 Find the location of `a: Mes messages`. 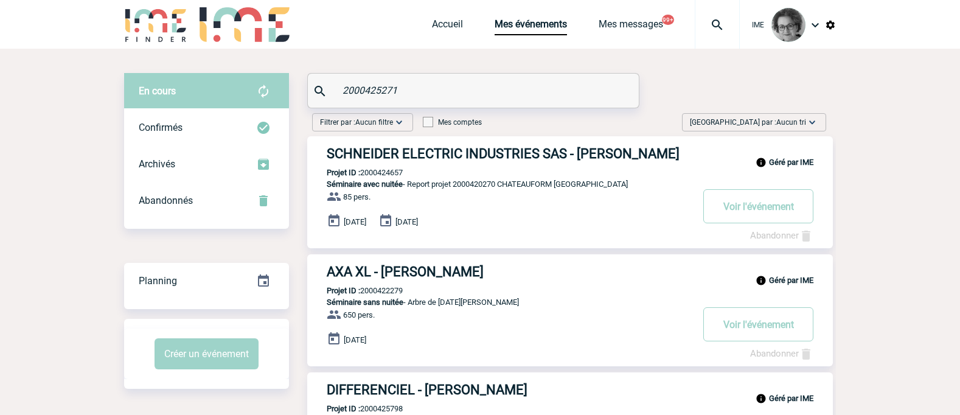

a: Mes messages is located at coordinates (631, 27).